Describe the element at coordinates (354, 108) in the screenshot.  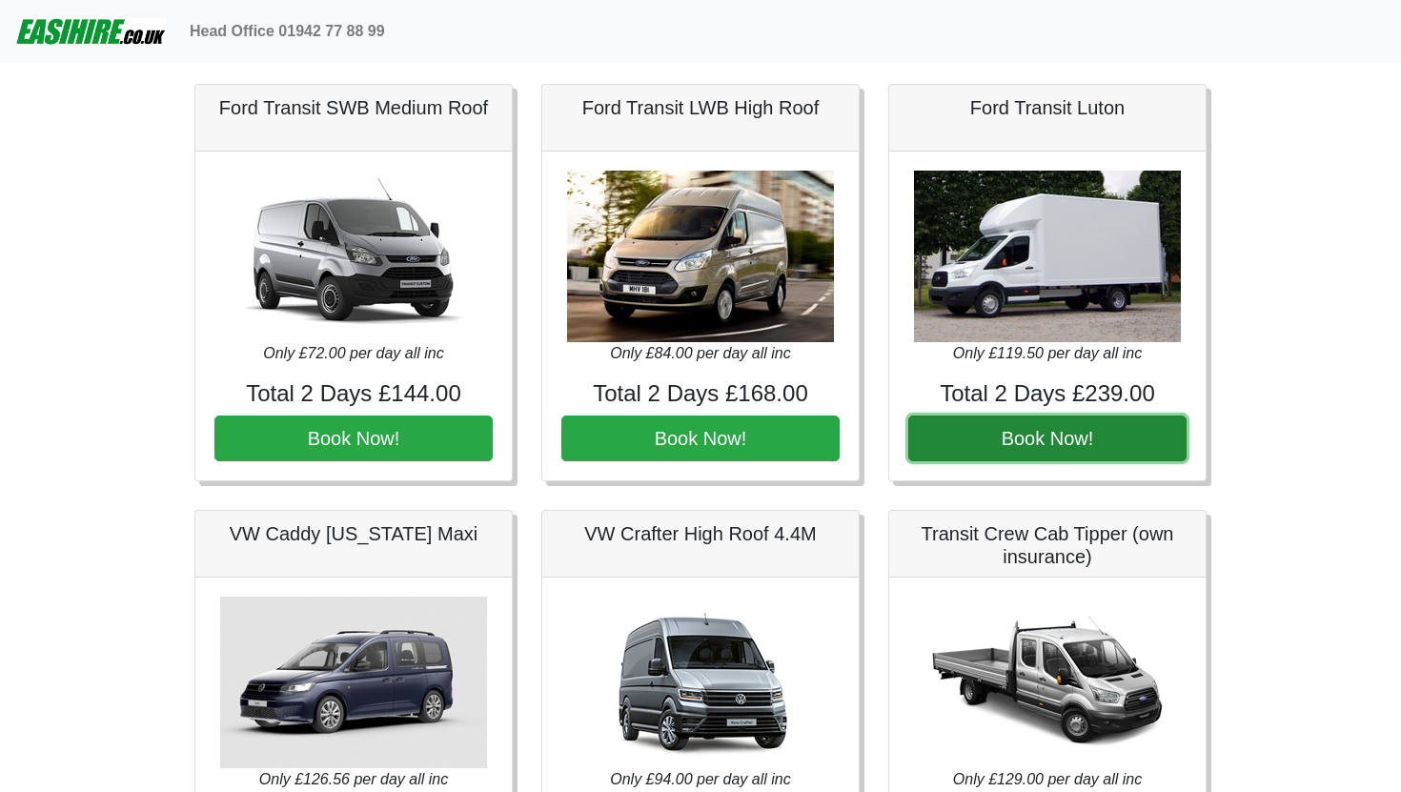
I see `h5: Ford Transit SWB Medium Roof` at that location.